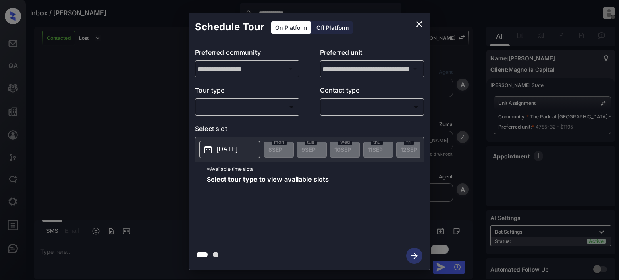 Image resolution: width=619 pixels, height=280 pixels. What do you see at coordinates (315, 169) in the screenshot?
I see `p: *Available time slots` at bounding box center [315, 169].